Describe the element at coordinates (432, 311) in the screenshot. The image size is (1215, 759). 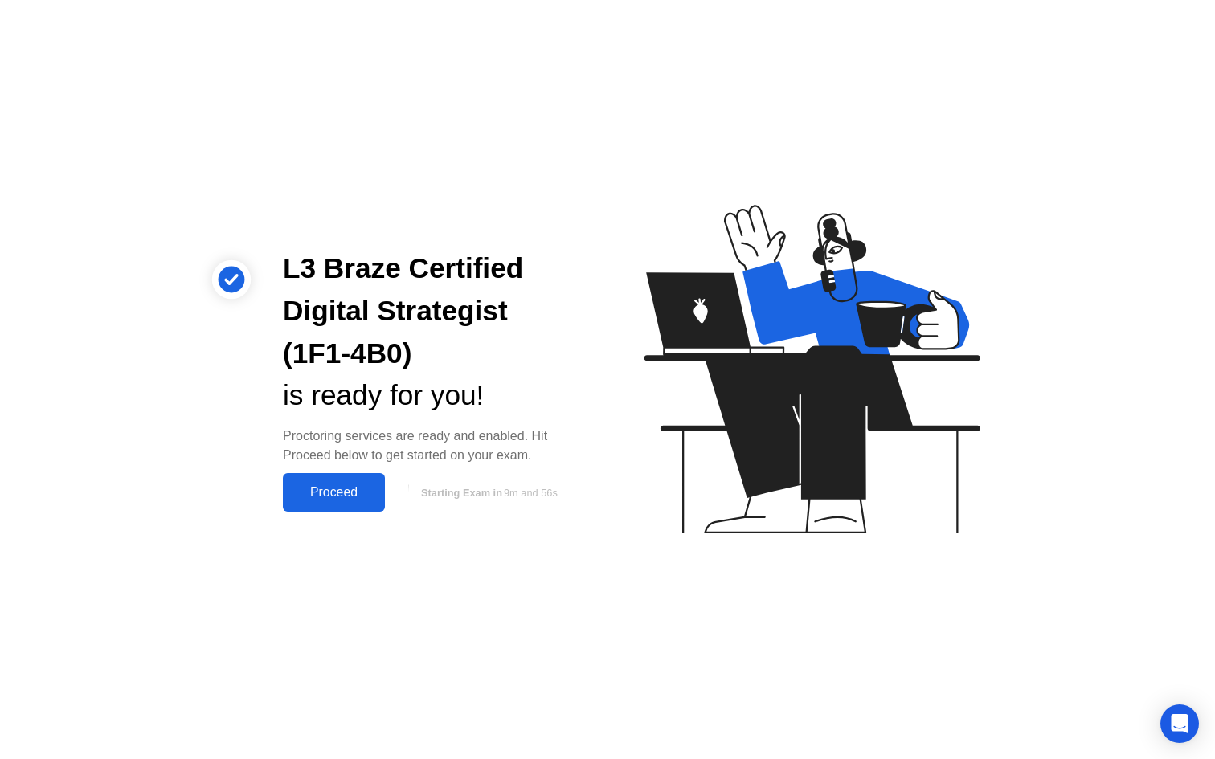
I see `div: L3 Braze Certified Digital Strategist (1F1-4B0)` at that location.